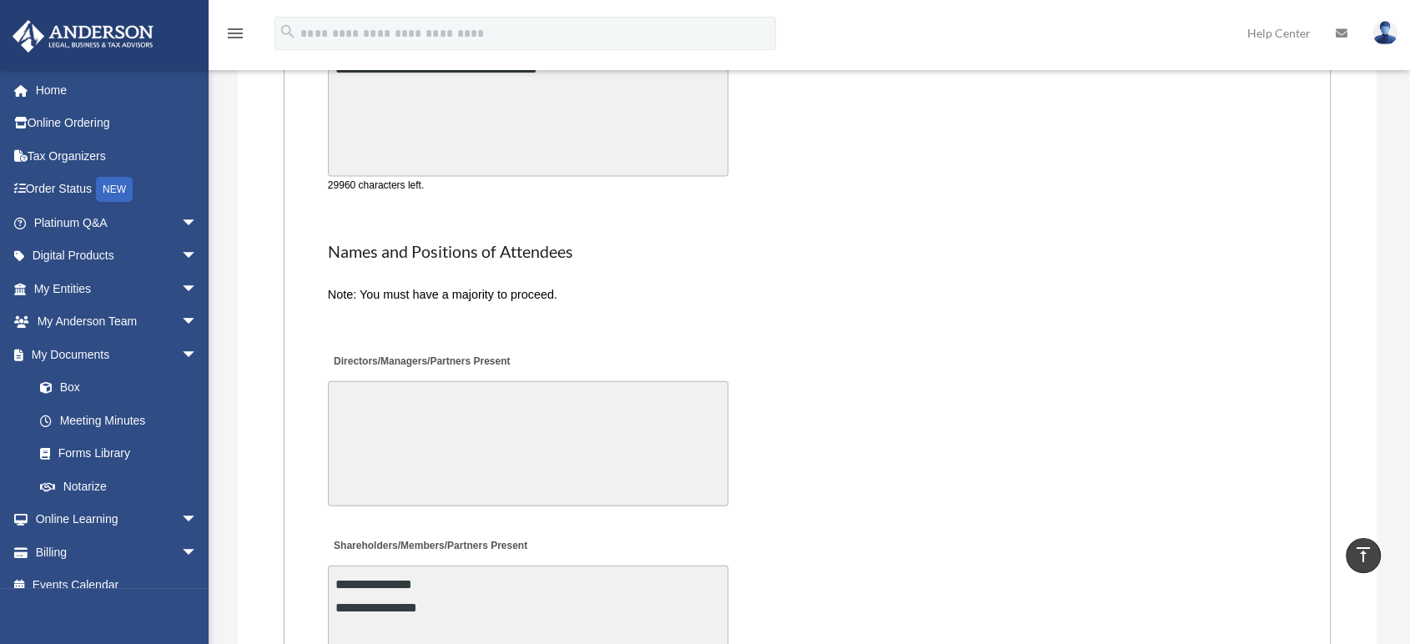  Describe the element at coordinates (114, 189) in the screenshot. I see `div: NEW` at that location.